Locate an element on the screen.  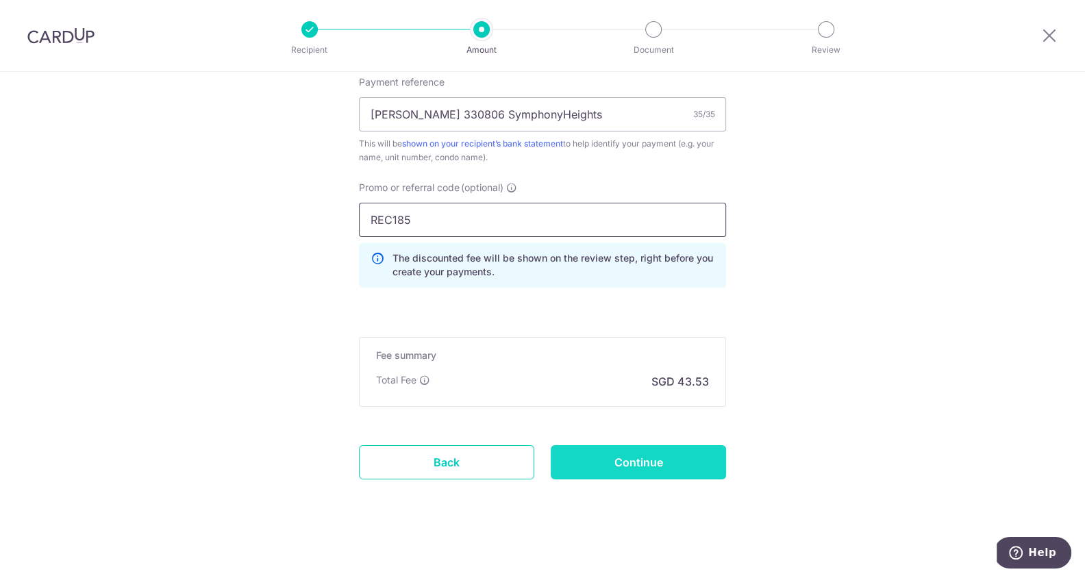
p: Total Fee is located at coordinates (396, 380).